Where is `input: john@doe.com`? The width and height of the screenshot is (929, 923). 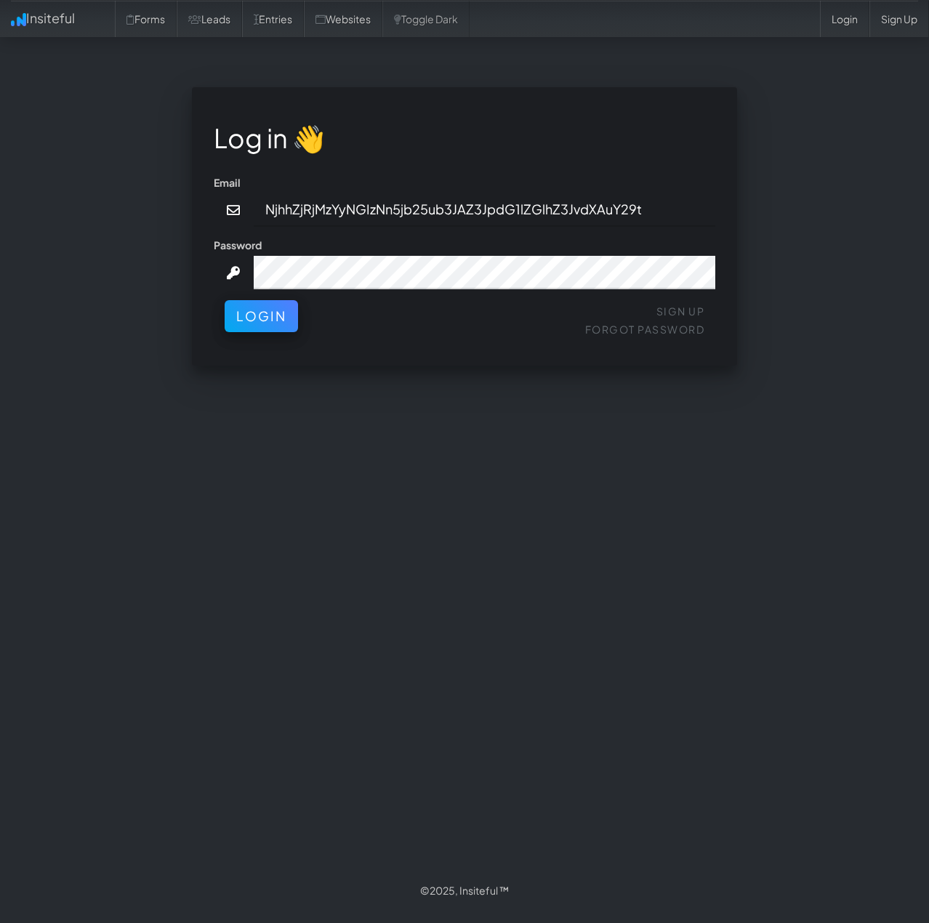
input: john@doe.com is located at coordinates (485, 210).